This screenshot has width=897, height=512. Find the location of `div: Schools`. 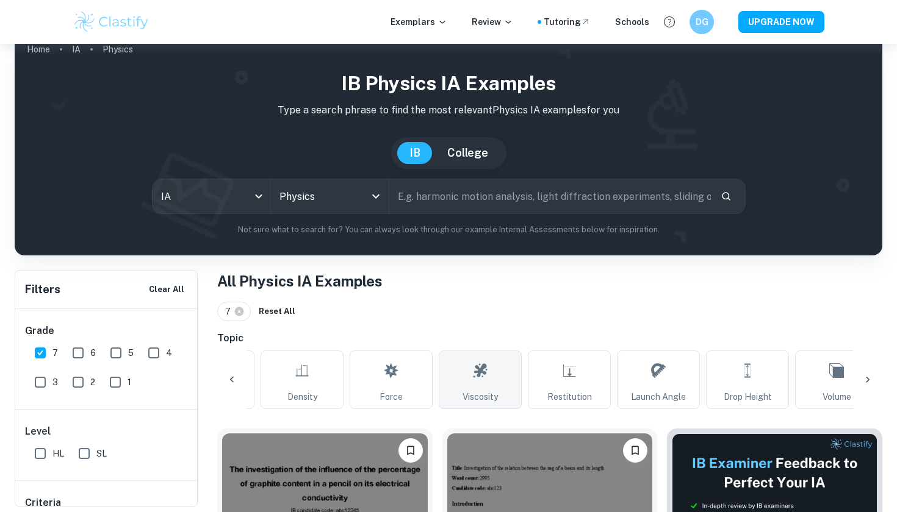

div: Schools is located at coordinates (632, 22).